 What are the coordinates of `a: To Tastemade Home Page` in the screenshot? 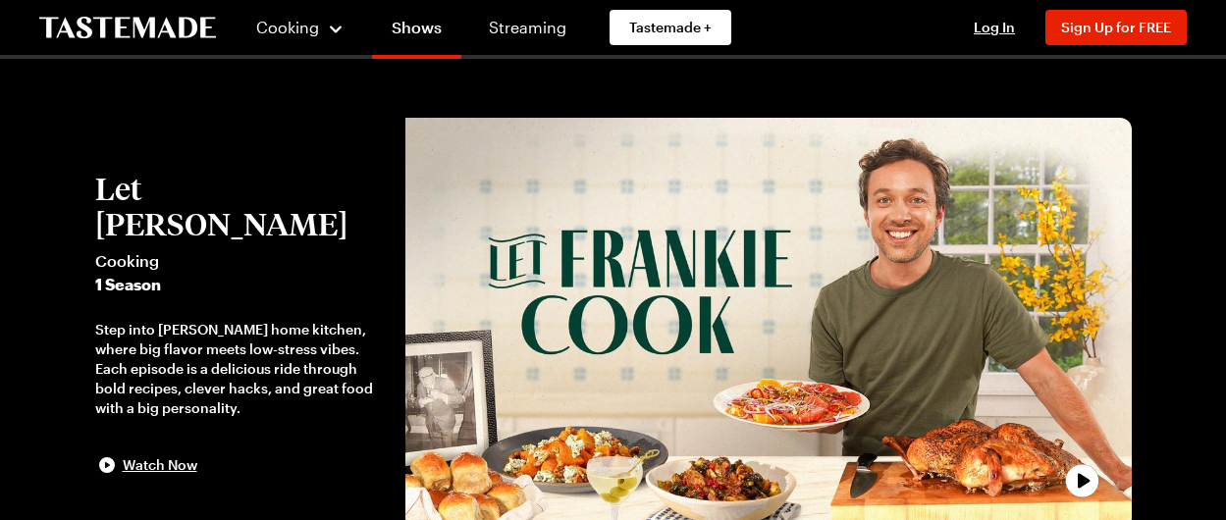 It's located at (128, 27).